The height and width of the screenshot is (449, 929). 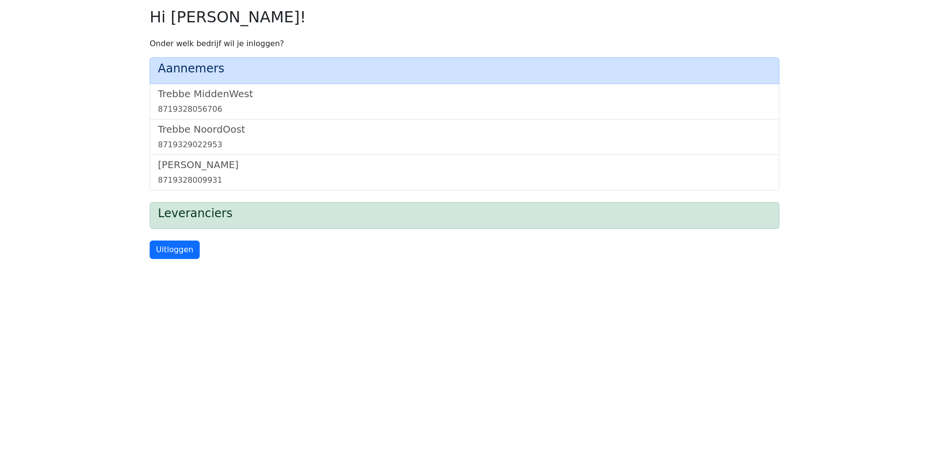 I want to click on h5: Trebbe NoordOost, so click(x=464, y=129).